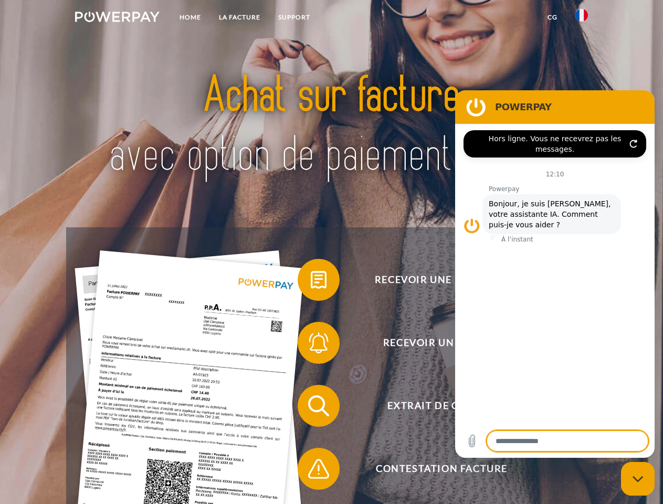  What do you see at coordinates (62, 149) in the screenshot?
I see `p: À l’instant` at bounding box center [62, 149].